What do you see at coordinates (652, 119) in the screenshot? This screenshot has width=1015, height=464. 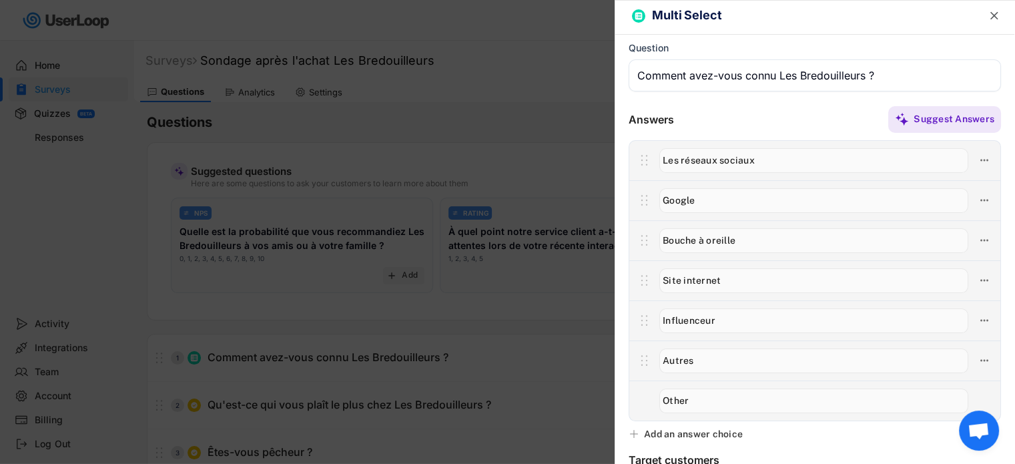 I see `div: Answers` at bounding box center [652, 119].